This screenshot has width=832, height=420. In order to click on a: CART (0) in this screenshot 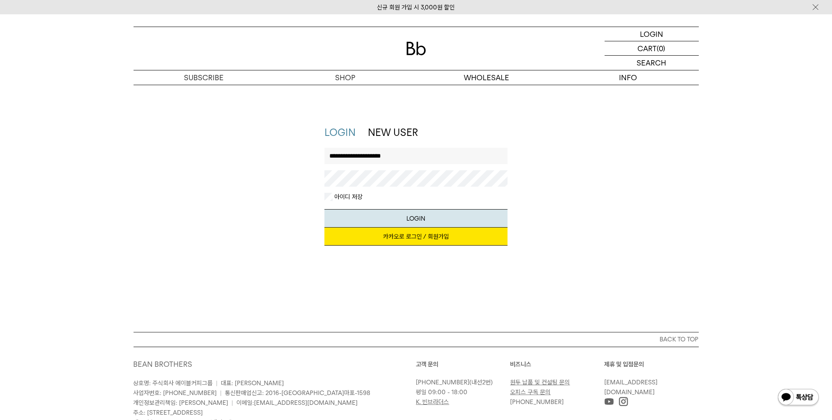, I will do `click(652, 48)`.